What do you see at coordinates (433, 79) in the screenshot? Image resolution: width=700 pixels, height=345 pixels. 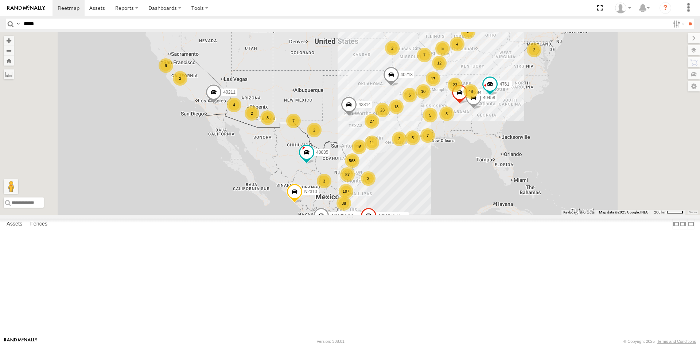 I see `div: 17` at bounding box center [433, 79].